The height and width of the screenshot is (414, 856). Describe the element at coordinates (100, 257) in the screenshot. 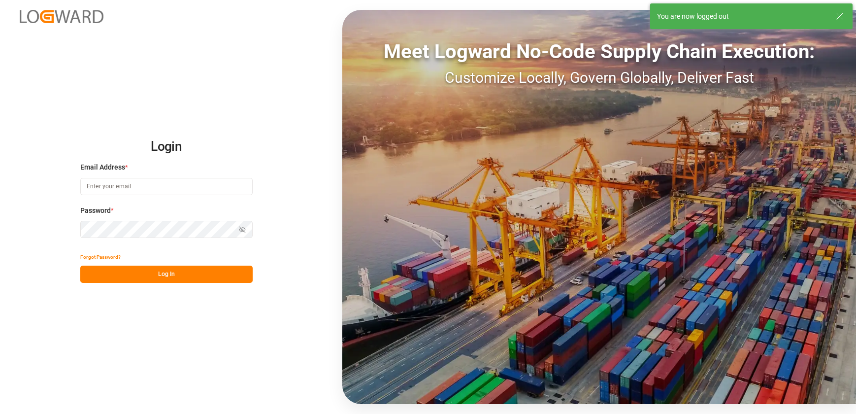

I see `button: Forgot Password?` at that location.